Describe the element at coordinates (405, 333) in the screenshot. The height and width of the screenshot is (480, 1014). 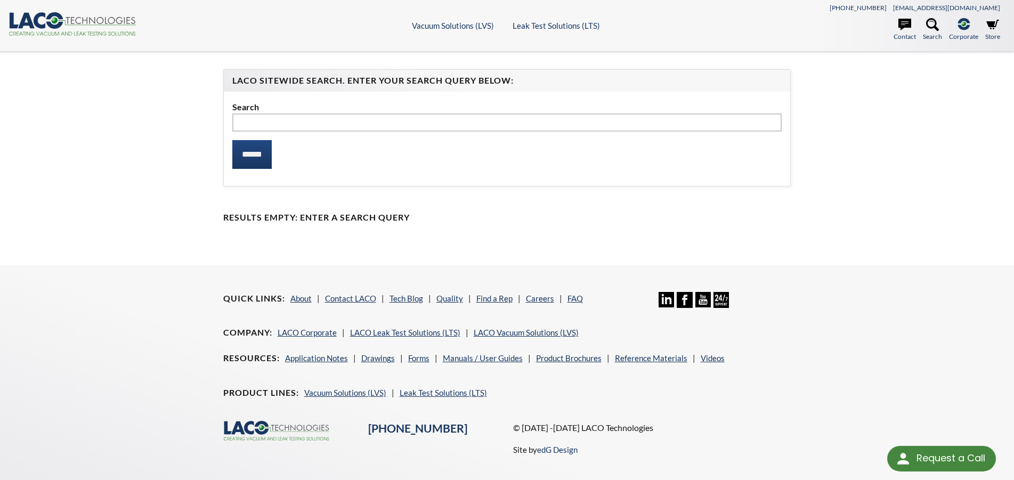
I see `a: LACO Leak Test Solutions (LTS)` at that location.